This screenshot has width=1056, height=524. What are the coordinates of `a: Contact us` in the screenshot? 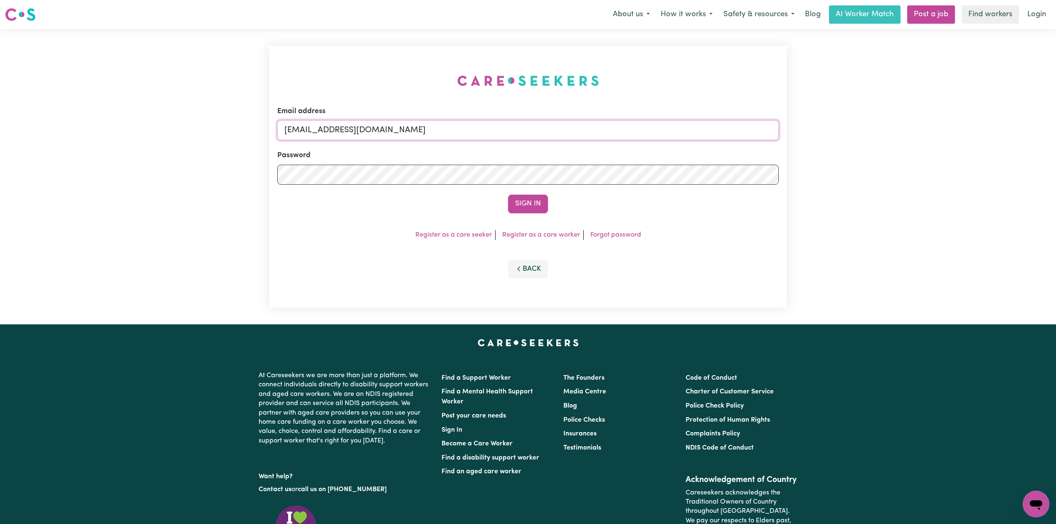 It's located at (275, 489).